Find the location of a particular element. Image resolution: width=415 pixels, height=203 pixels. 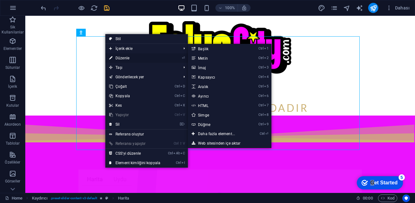

a: Ctrl7HTML is located at coordinates (218, 106).